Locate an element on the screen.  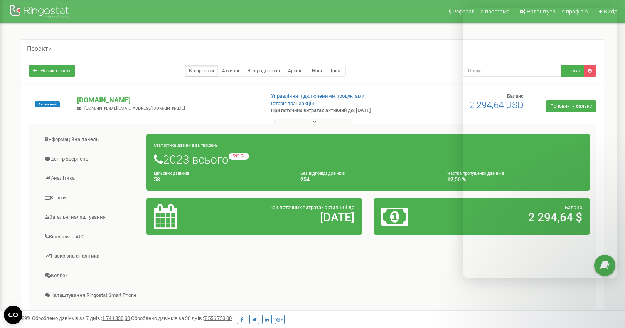
h5: Проєкти is located at coordinates (39, 49).